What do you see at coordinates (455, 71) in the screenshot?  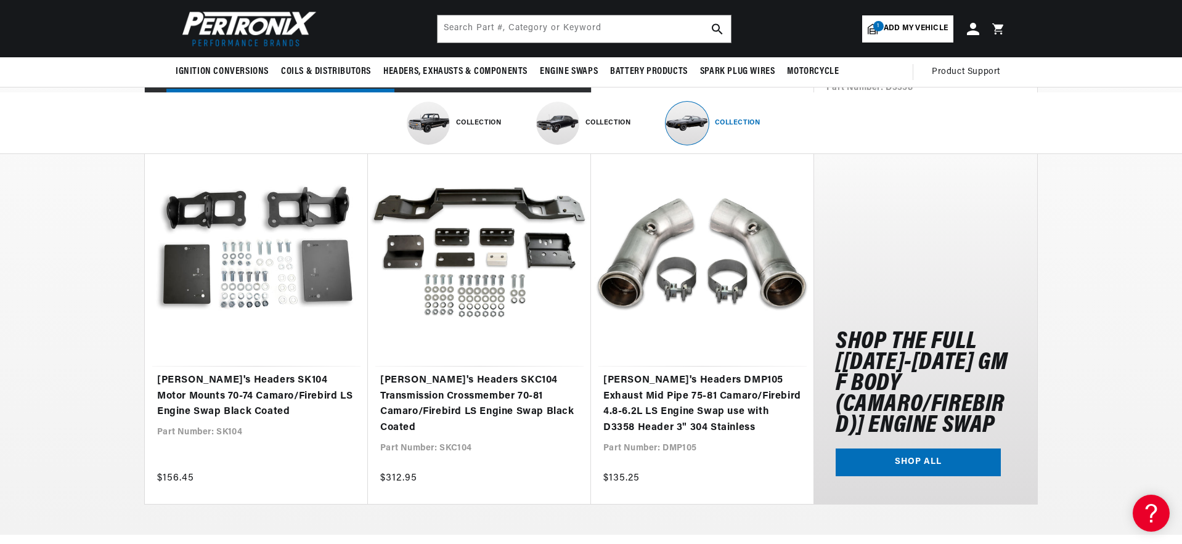 I see `span: Headers, Exhausts & Components` at bounding box center [455, 71].